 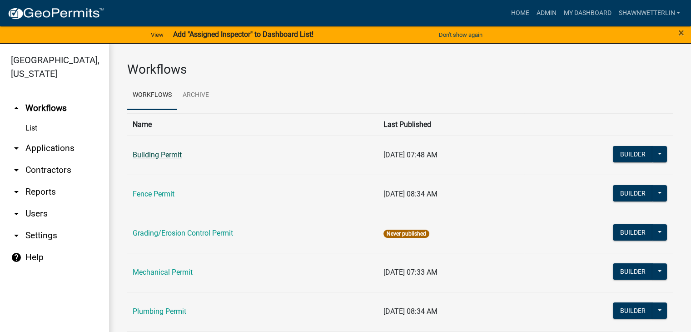 What do you see at coordinates (154, 193) in the screenshot?
I see `a: Fence Permit` at bounding box center [154, 193].